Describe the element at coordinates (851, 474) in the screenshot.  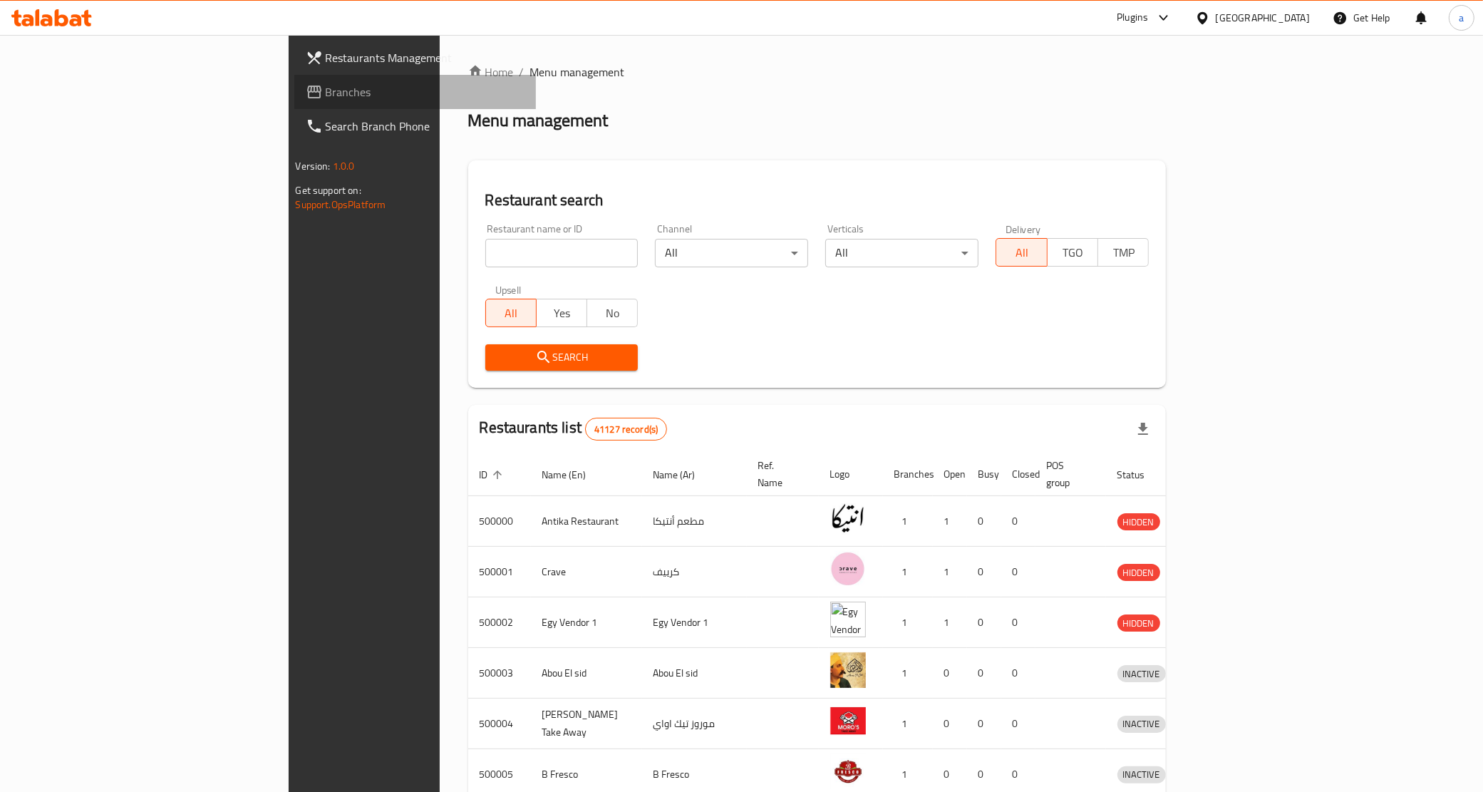
I see `th: Logo` at that location.